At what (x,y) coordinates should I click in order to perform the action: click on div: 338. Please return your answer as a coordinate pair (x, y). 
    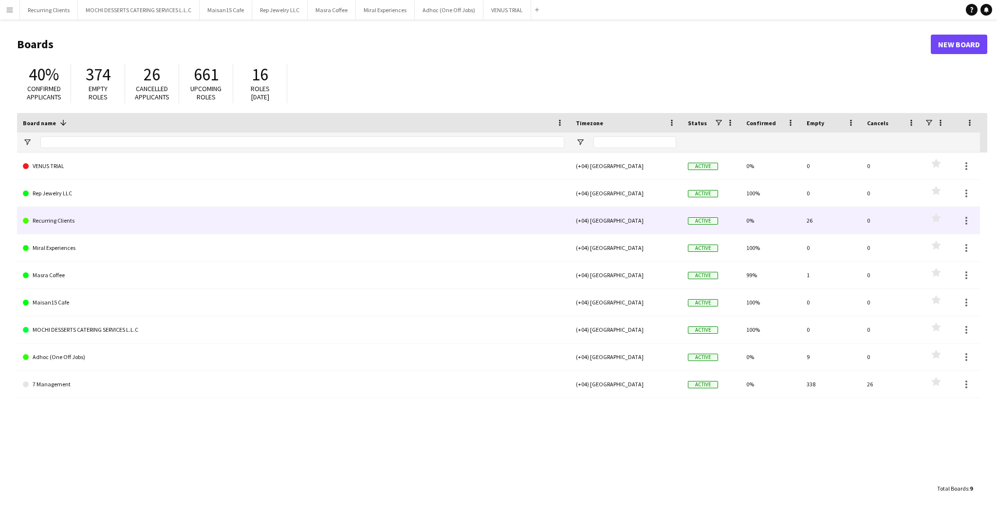
    Looking at the image, I should click on (831, 384).